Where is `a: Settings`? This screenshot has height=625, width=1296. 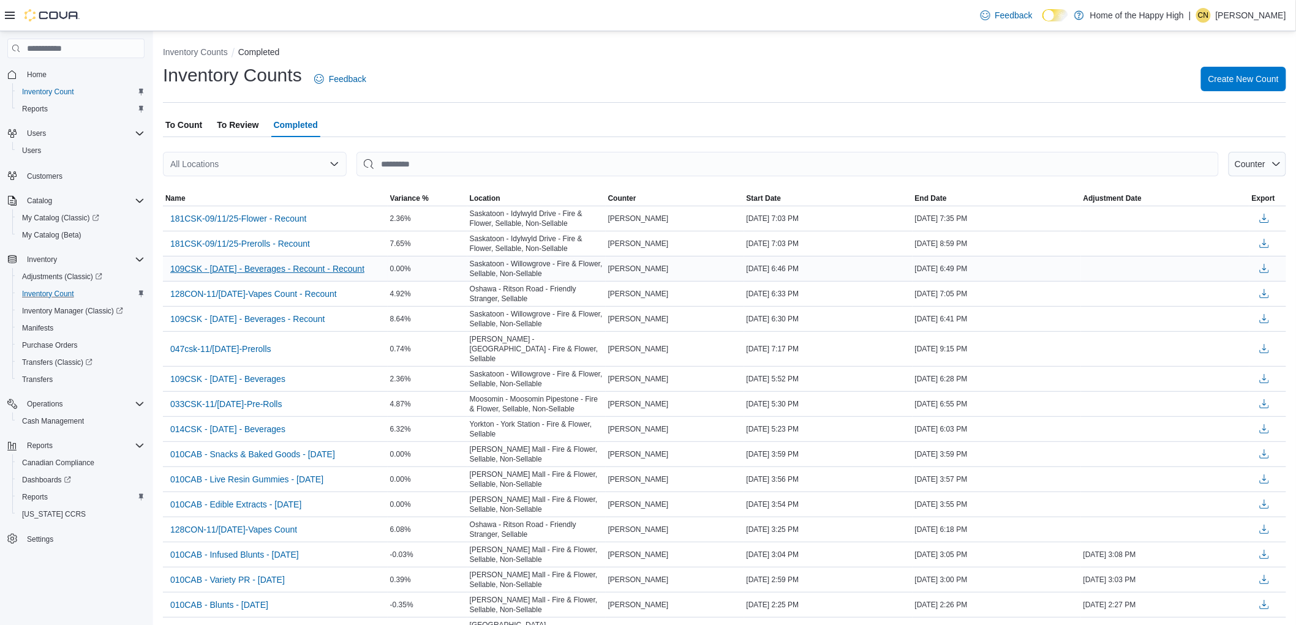 a: Settings is located at coordinates (40, 540).